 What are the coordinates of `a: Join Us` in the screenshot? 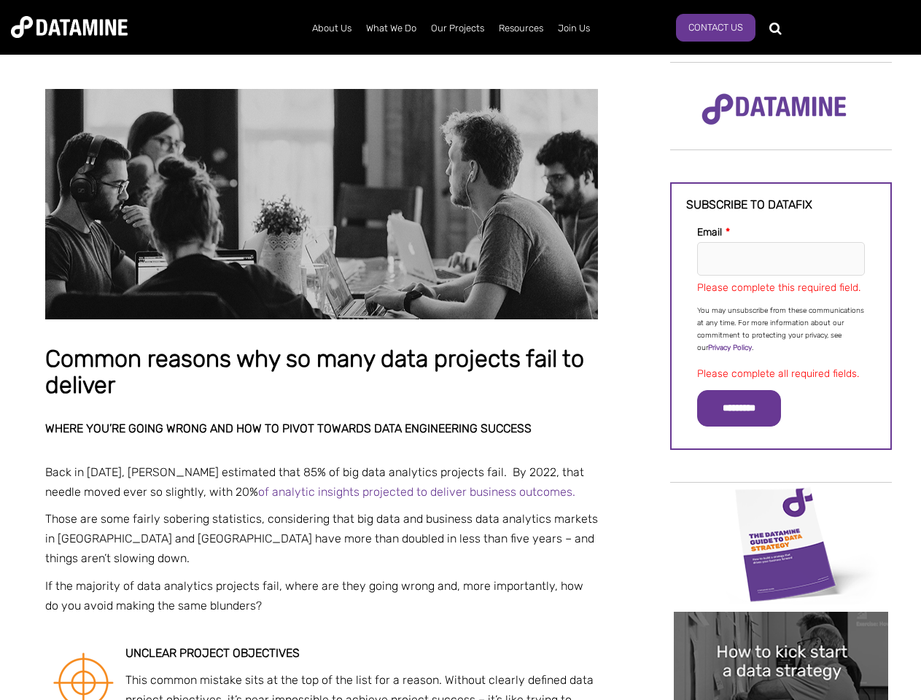 It's located at (574, 28).